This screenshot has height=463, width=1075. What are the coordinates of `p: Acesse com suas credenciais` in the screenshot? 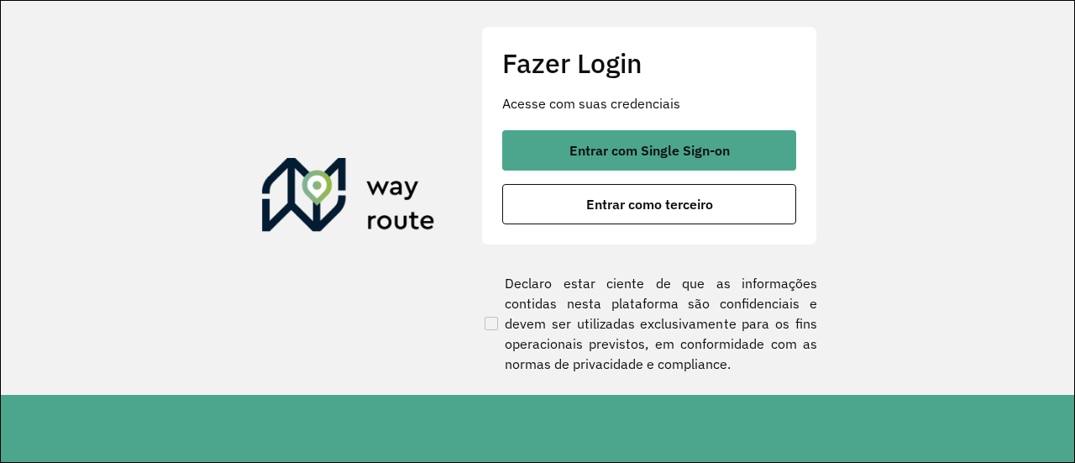 It's located at (649, 103).